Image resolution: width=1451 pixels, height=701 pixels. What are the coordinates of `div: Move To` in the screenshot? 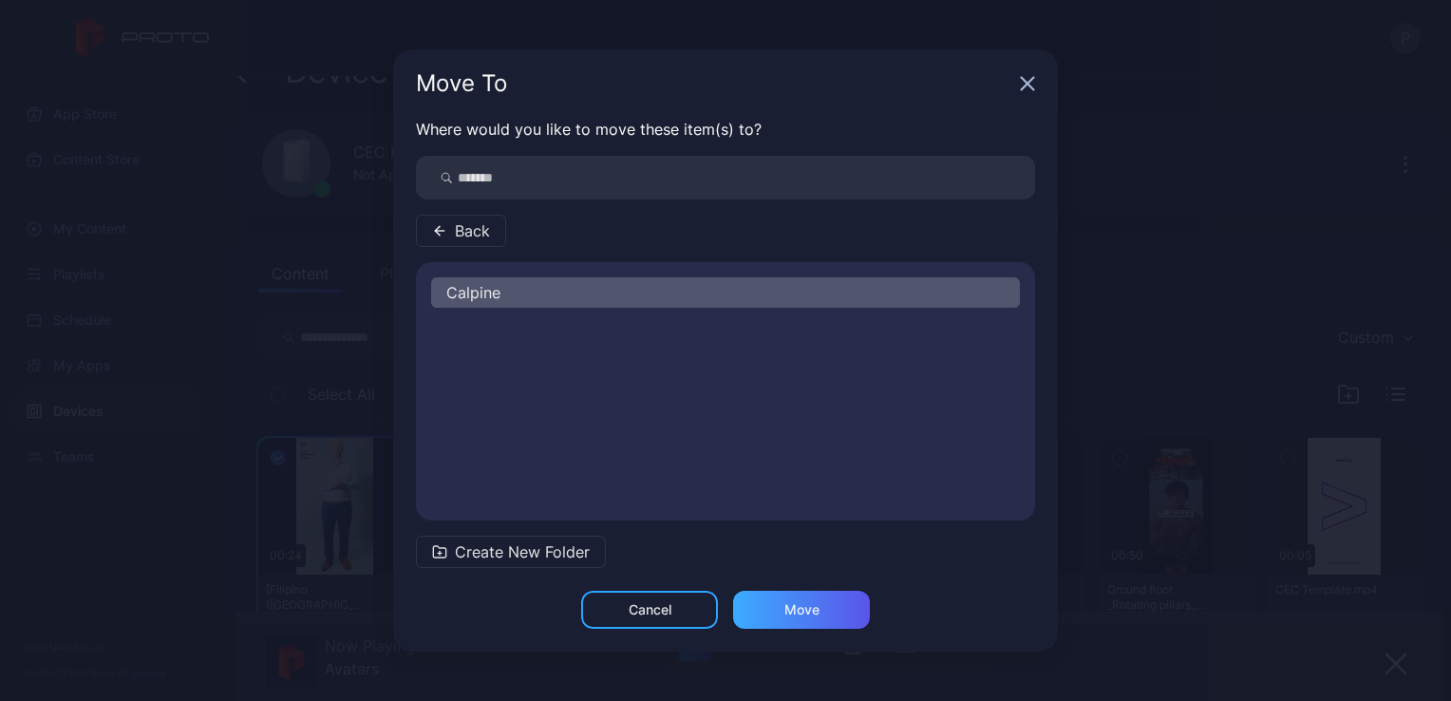 It's located at (714, 84).